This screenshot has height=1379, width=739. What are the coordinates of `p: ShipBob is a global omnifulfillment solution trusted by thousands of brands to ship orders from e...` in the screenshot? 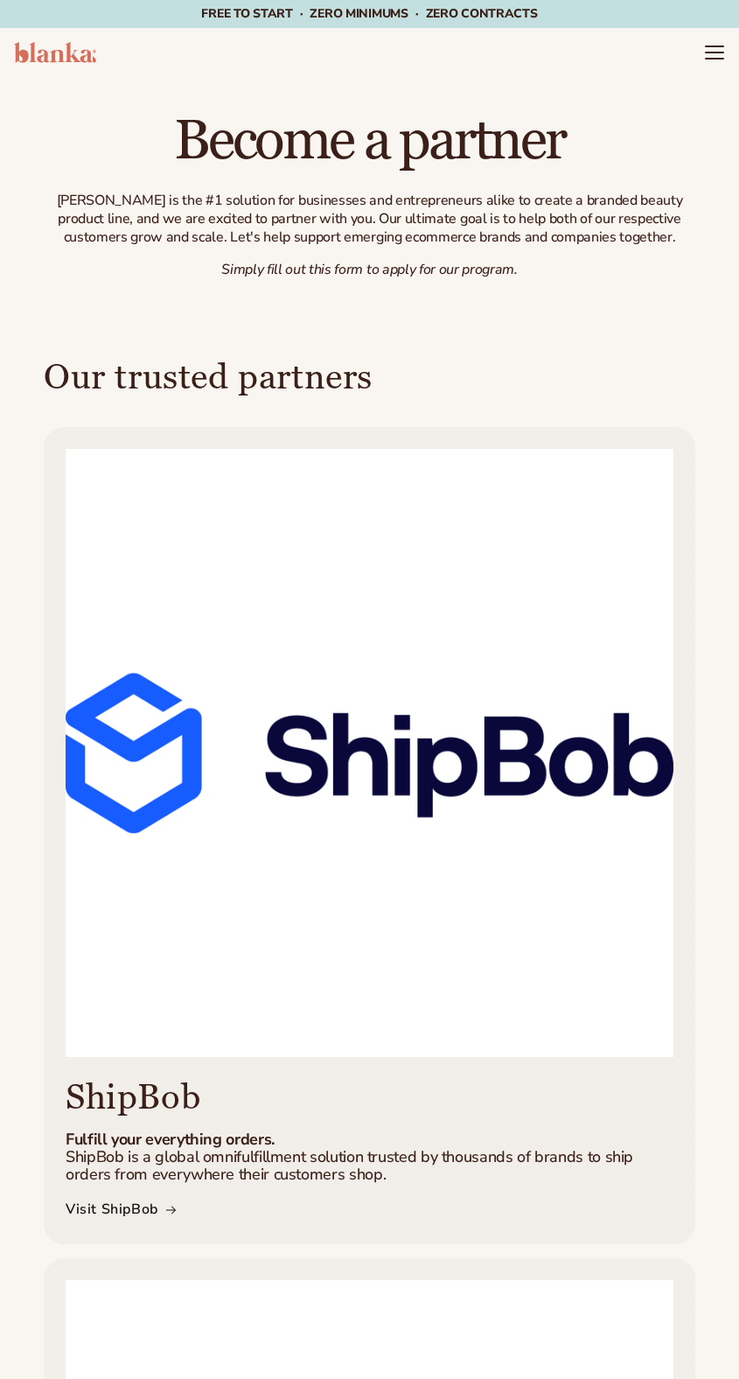 It's located at (369, 1157).